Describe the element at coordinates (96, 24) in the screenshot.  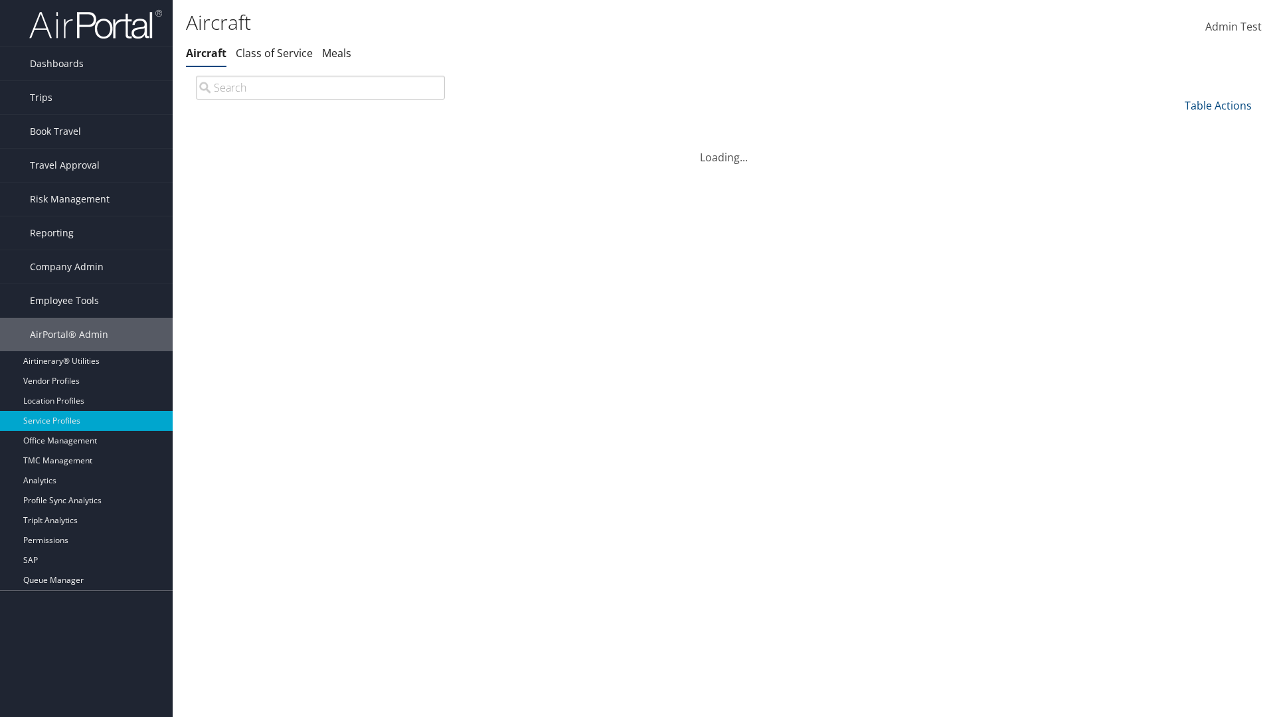
I see `img: airportal-logo.png` at that location.